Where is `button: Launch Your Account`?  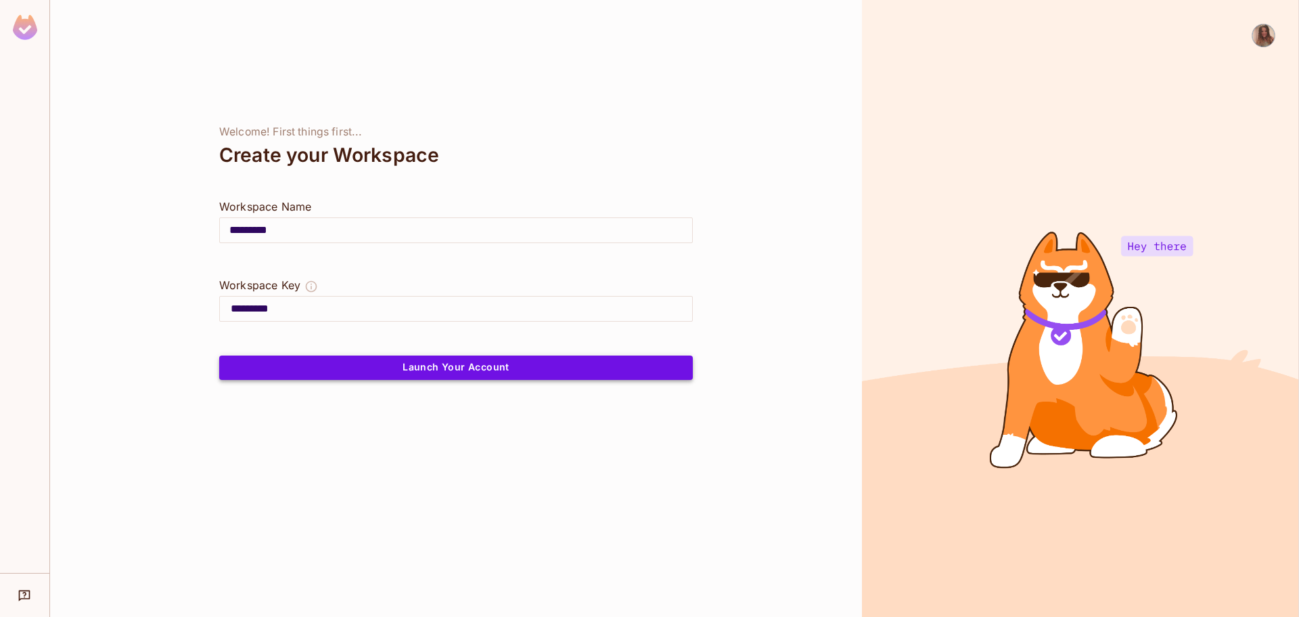 button: Launch Your Account is located at coordinates (456, 367).